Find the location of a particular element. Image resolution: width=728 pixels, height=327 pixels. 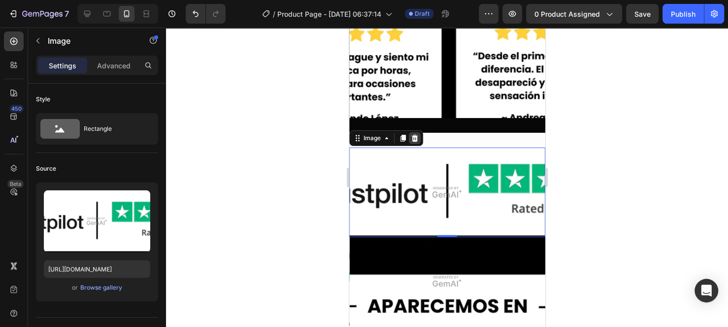

p: Settings is located at coordinates (63, 65).